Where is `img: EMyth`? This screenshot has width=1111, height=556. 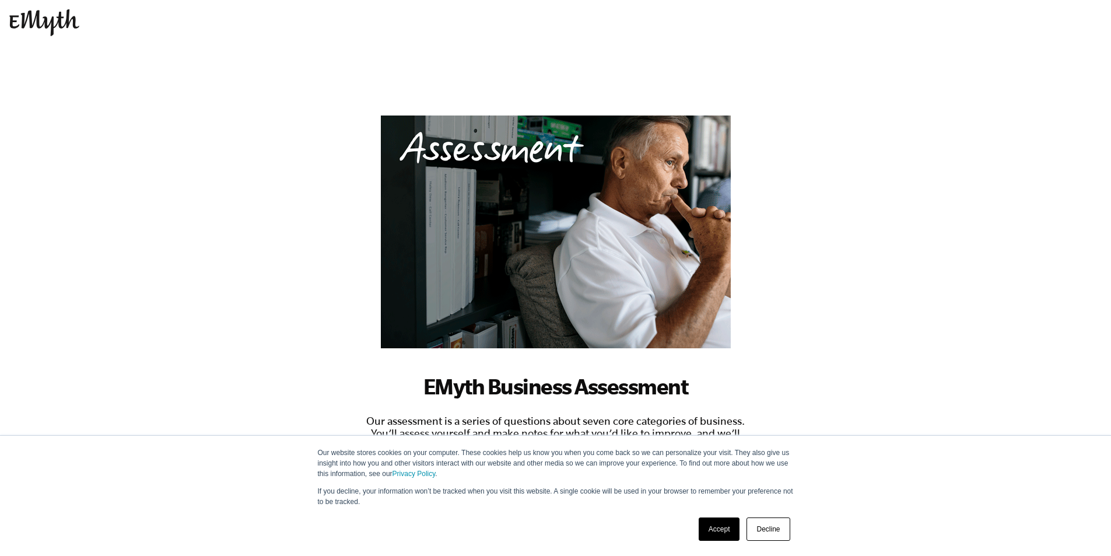
img: EMyth is located at coordinates (44, 23).